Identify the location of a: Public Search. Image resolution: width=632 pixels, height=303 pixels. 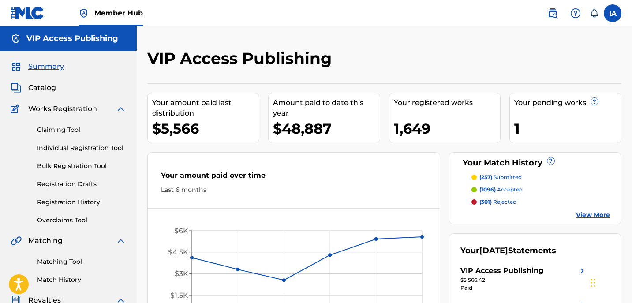
(552, 13).